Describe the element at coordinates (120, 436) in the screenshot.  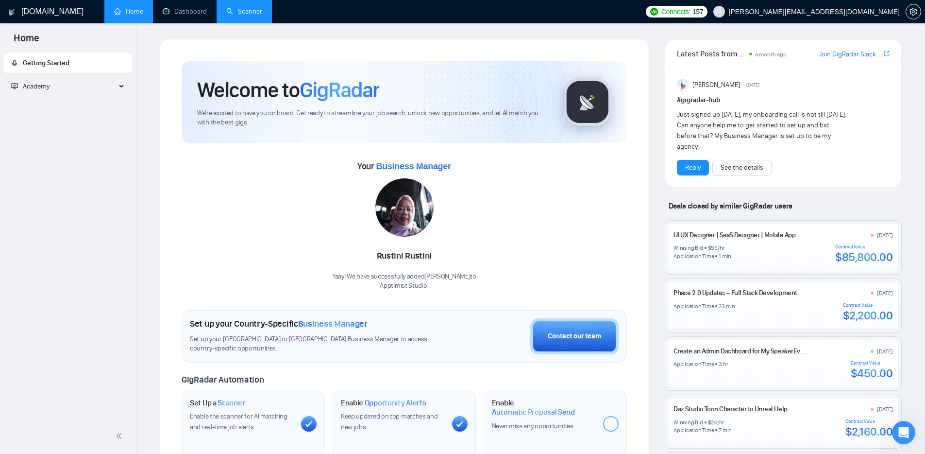
I see `span: double-left` at that location.